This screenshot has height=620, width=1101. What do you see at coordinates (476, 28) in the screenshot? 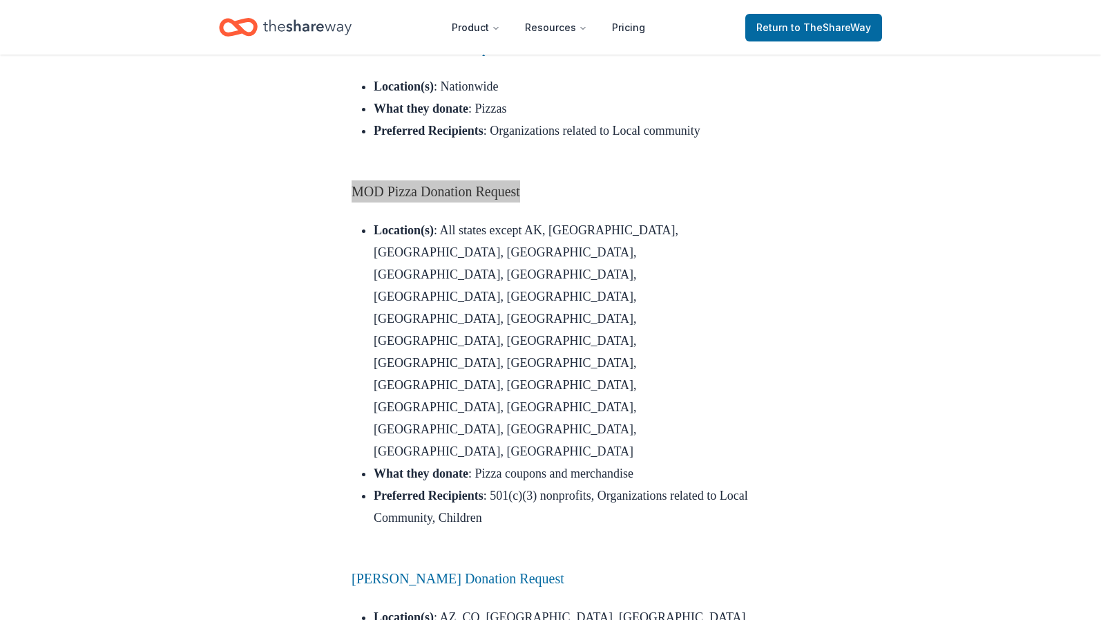
I see `button: Product` at bounding box center [476, 28].